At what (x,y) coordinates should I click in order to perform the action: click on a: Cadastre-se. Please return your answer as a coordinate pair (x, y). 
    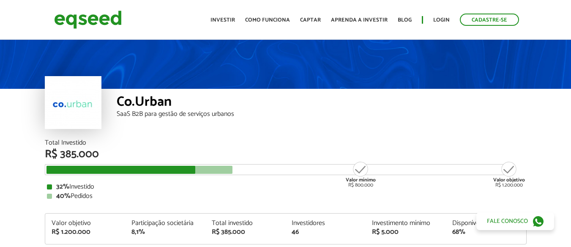
    Looking at the image, I should click on (489, 19).